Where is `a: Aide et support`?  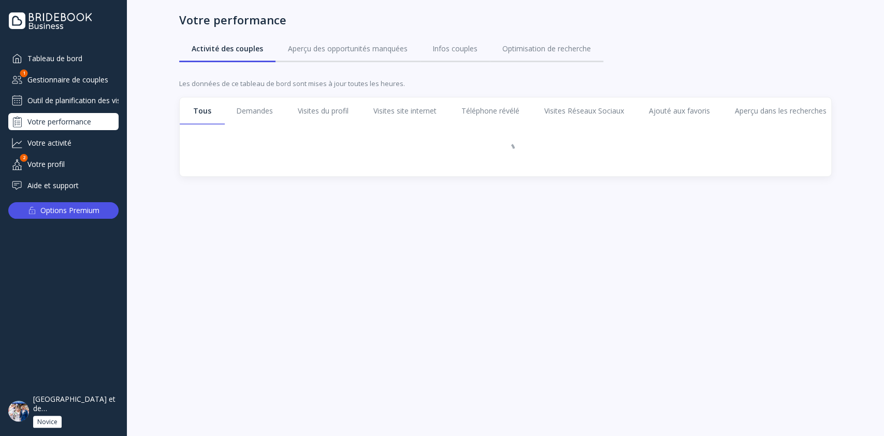
a: Aide et support is located at coordinates (63, 185).